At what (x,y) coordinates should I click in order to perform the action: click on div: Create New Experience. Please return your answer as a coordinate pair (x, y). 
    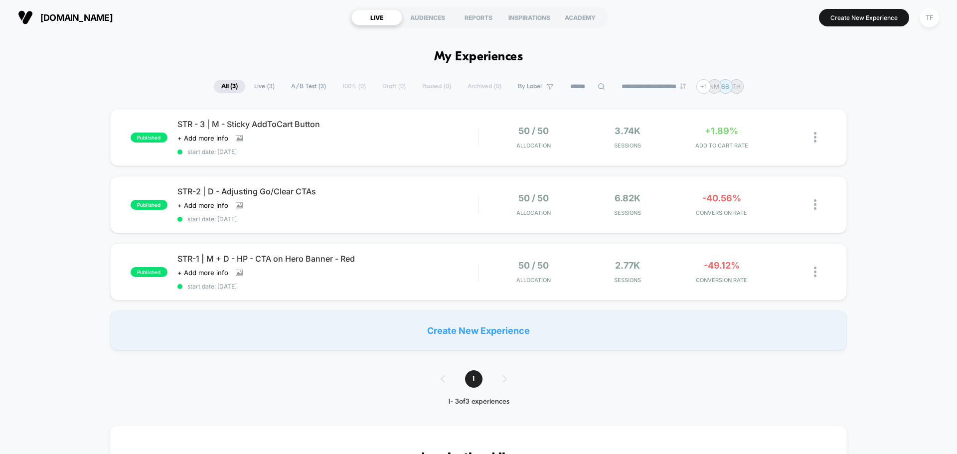
    Looking at the image, I should click on (478, 330).